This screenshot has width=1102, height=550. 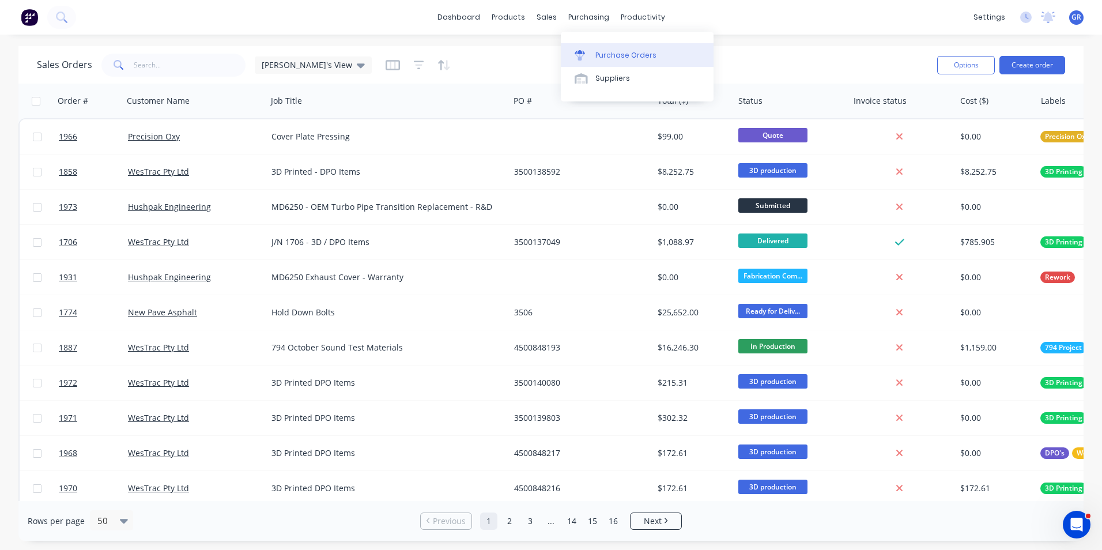 I want to click on div: sales, so click(x=546, y=17).